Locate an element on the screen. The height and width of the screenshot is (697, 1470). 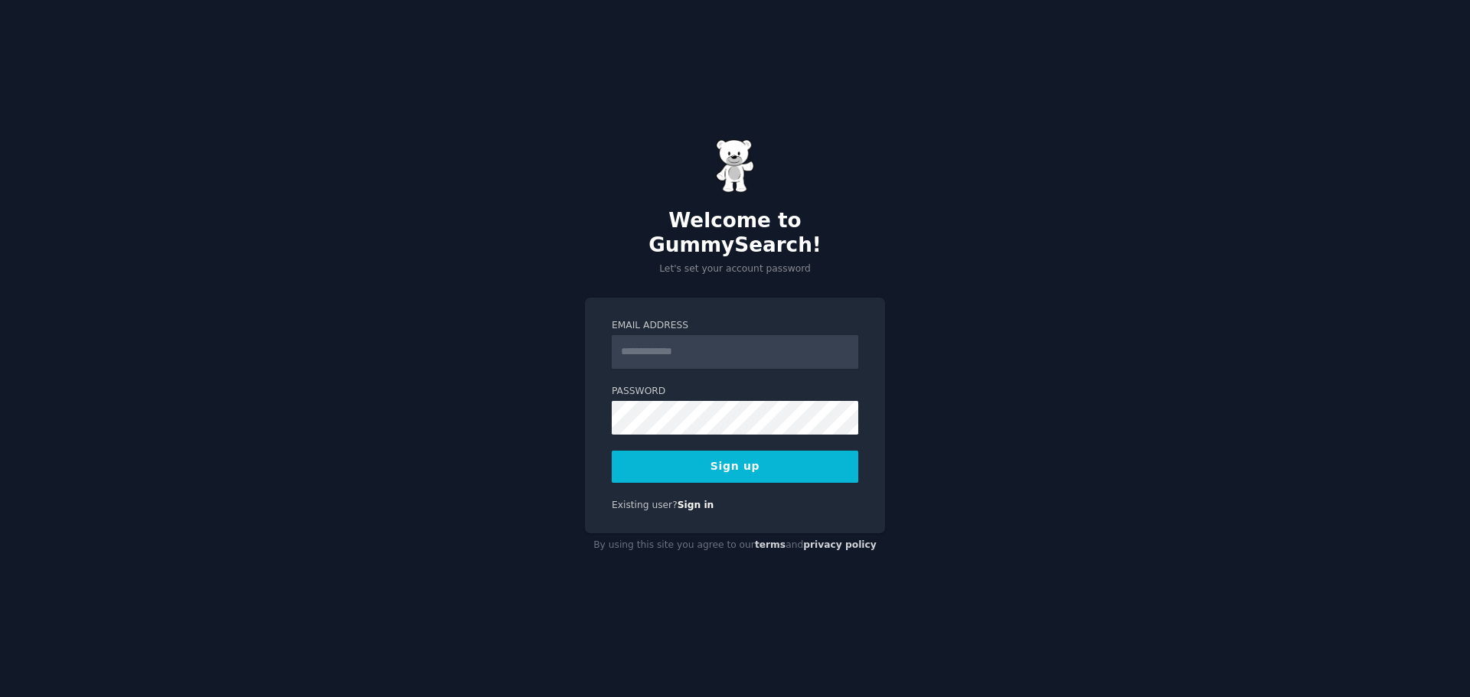
label: Email Address is located at coordinates (735, 326).